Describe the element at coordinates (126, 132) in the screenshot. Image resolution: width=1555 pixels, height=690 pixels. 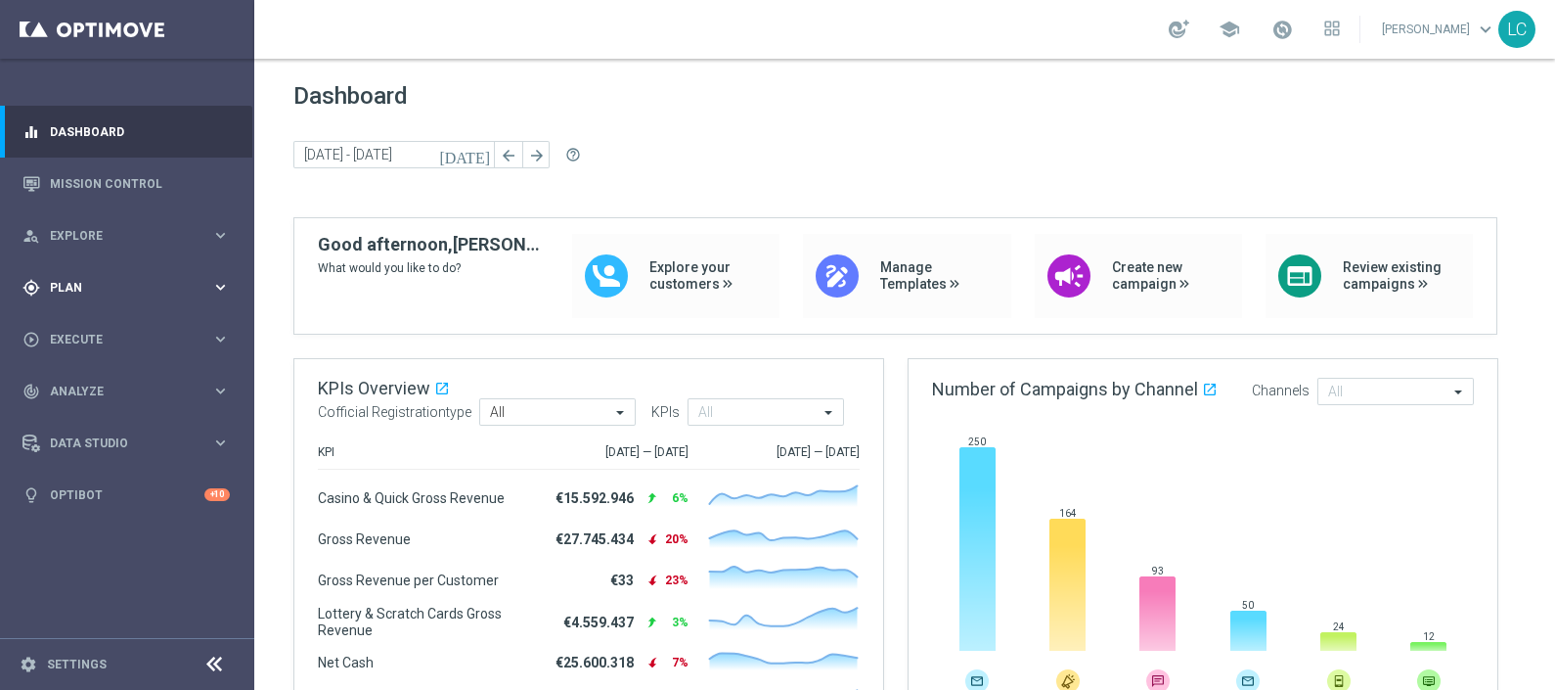
I see `div: equalizer Dashboard` at that location.